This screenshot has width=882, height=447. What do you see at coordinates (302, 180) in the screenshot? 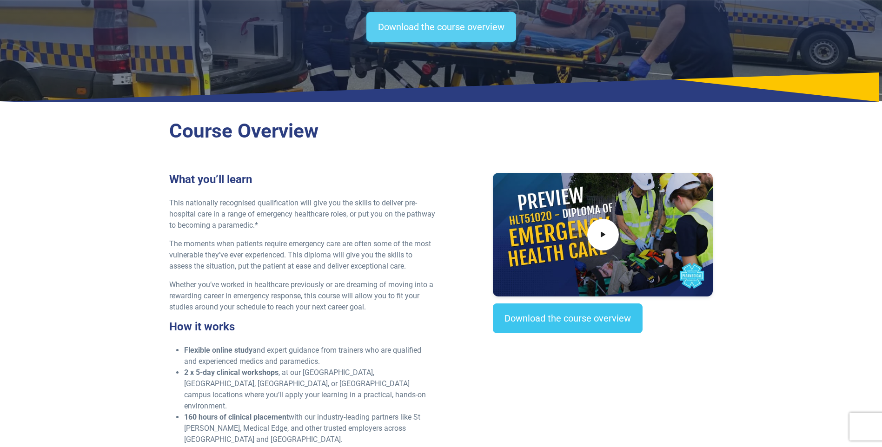
I see `h3: What you’ll learn` at bounding box center [302, 180].